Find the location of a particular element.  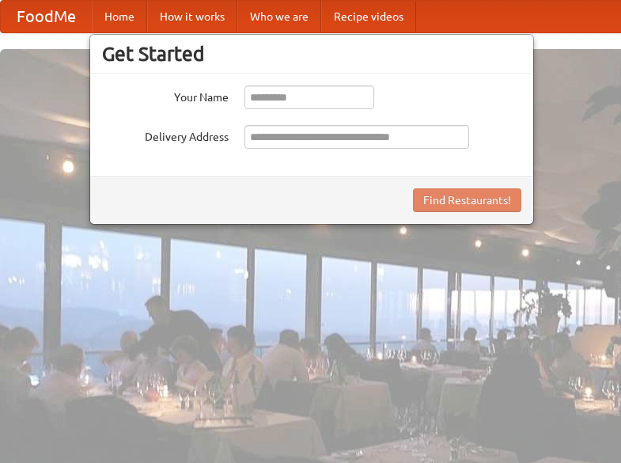

h3: Get Started is located at coordinates (312, 54).